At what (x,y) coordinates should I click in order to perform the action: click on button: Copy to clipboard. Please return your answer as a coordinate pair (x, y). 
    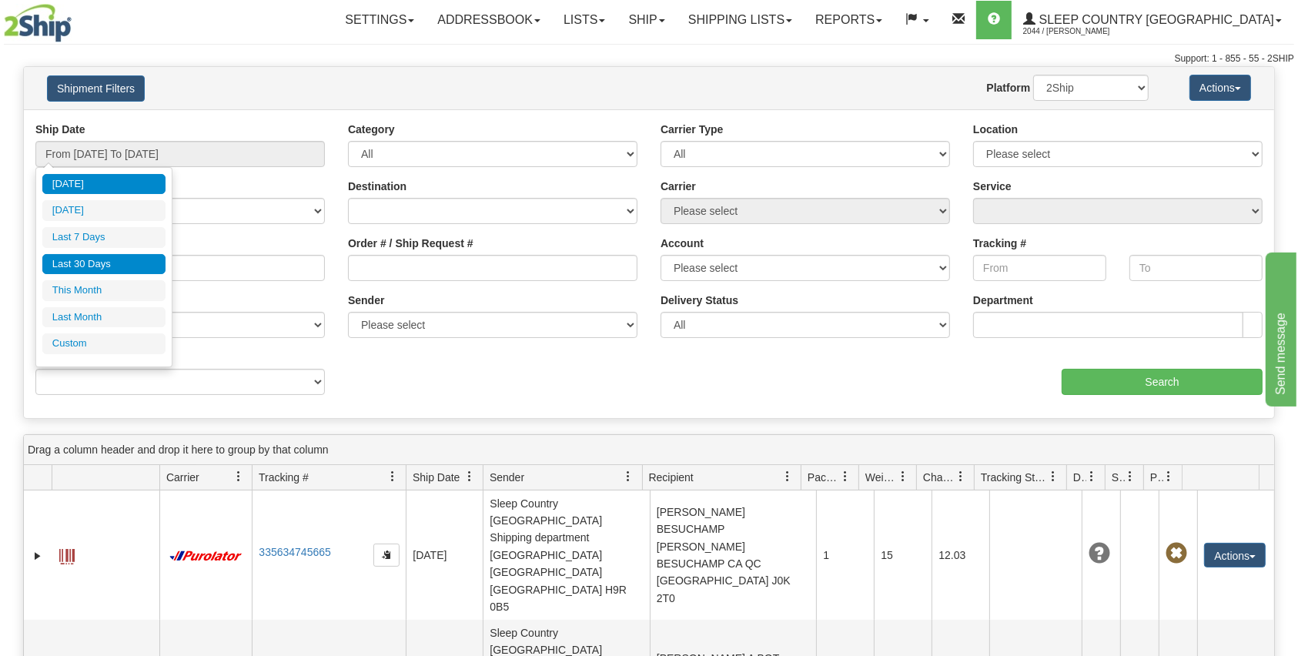
    Looking at the image, I should click on (387, 555).